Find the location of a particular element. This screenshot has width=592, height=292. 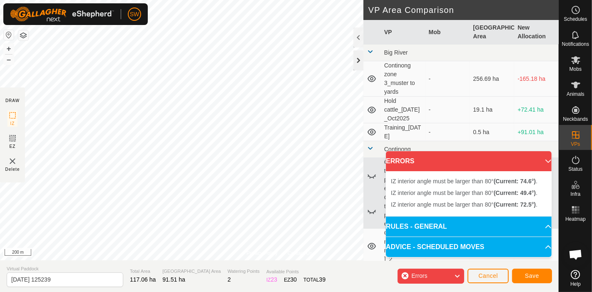

td: -165.18 ha is located at coordinates (537, 79).